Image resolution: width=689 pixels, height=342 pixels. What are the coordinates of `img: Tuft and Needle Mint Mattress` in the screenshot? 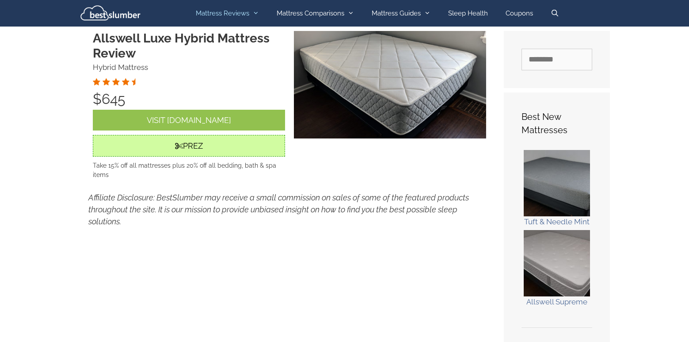 It's located at (557, 183).